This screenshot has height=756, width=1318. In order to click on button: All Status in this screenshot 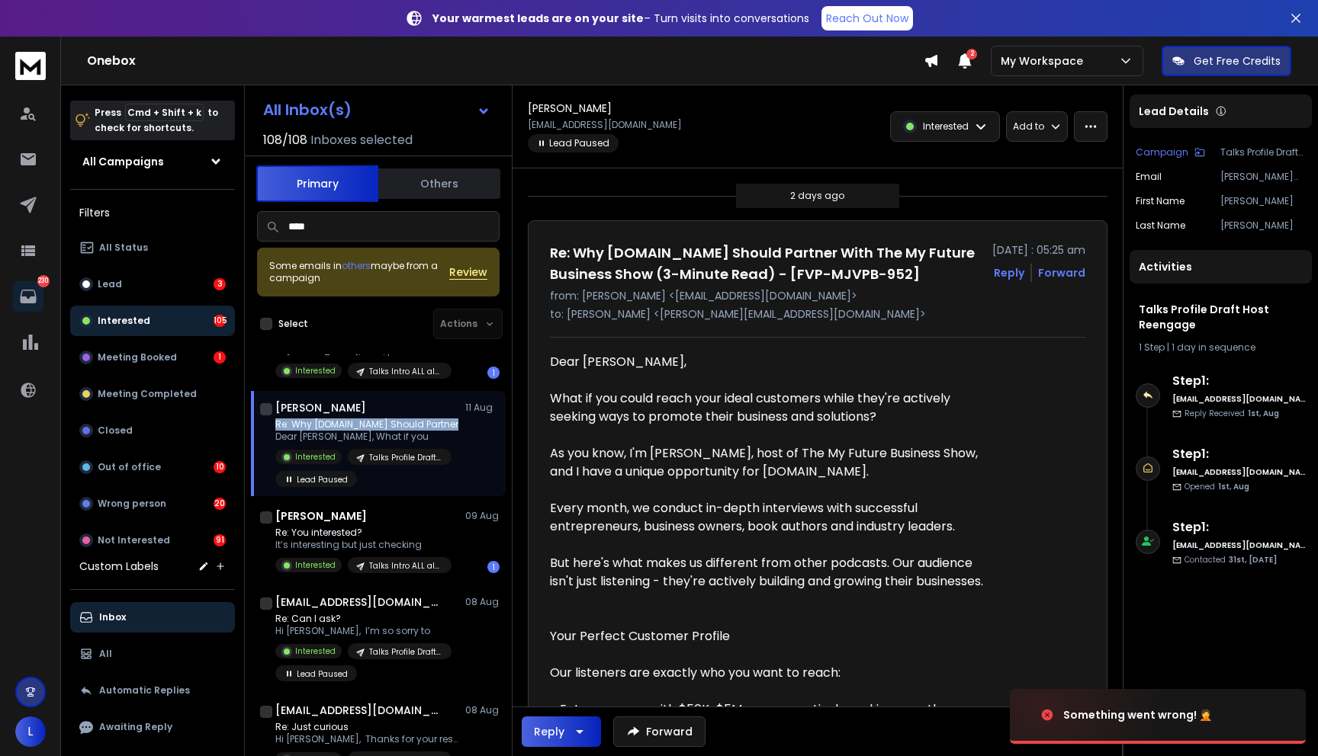, I will do `click(152, 248)`.